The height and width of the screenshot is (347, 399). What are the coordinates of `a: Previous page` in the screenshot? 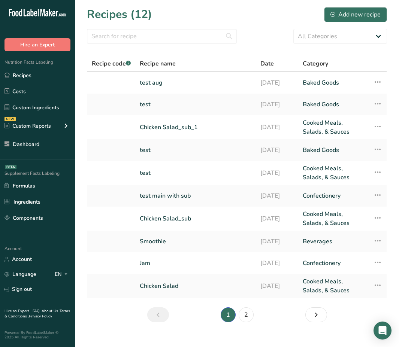 It's located at (158, 315).